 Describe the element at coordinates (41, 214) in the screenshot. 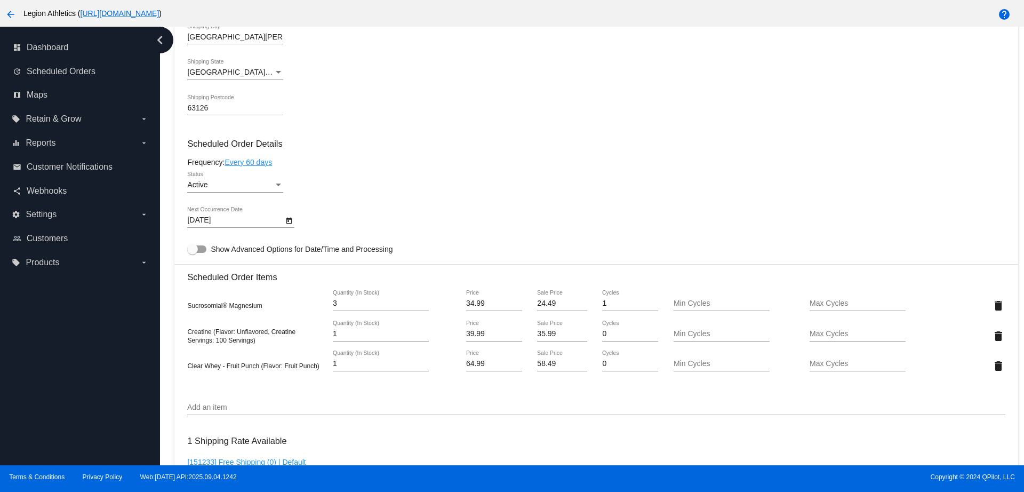

I see `span: Settings` at that location.